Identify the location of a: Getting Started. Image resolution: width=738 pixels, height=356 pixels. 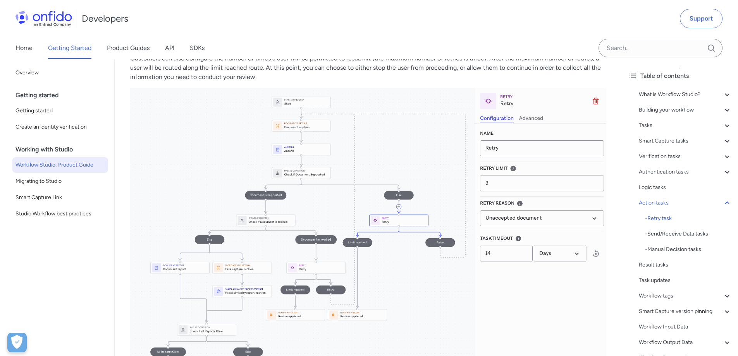
(70, 48).